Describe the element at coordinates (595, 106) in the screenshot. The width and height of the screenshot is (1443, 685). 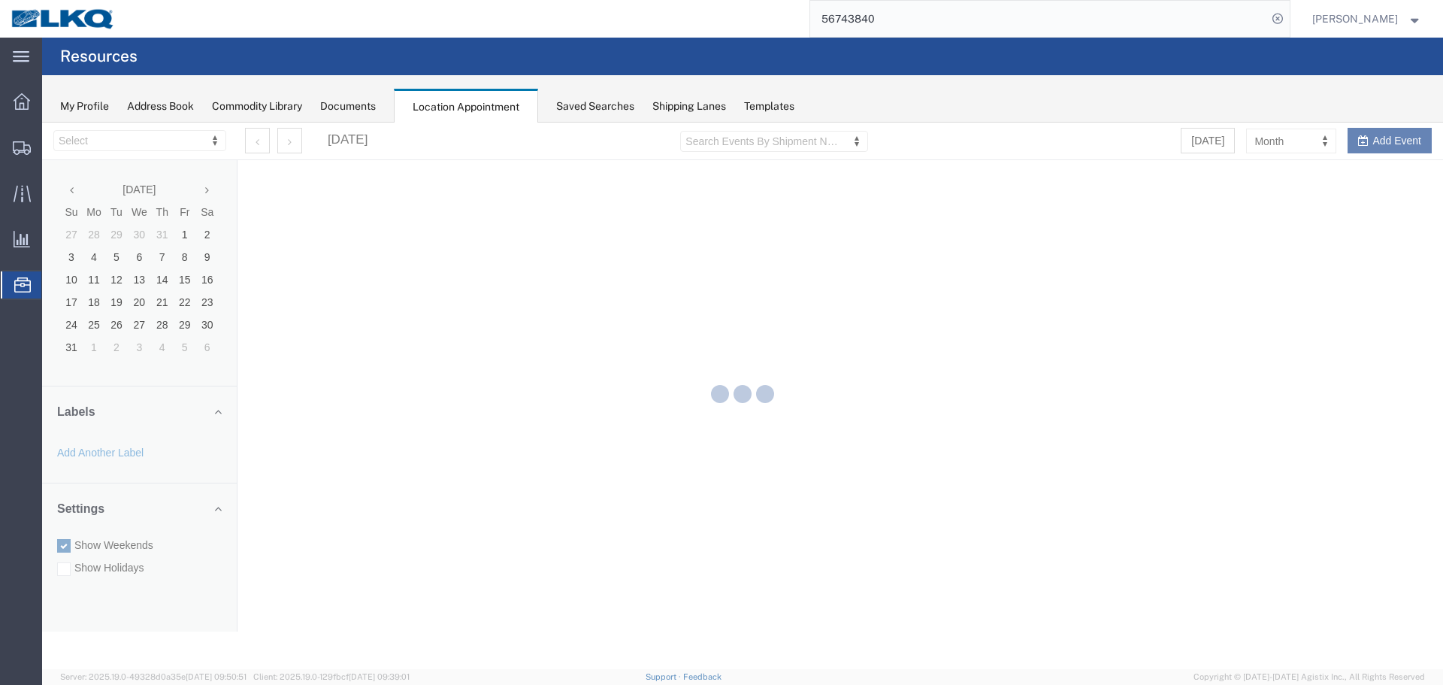
I see `div: Saved Searches` at that location.